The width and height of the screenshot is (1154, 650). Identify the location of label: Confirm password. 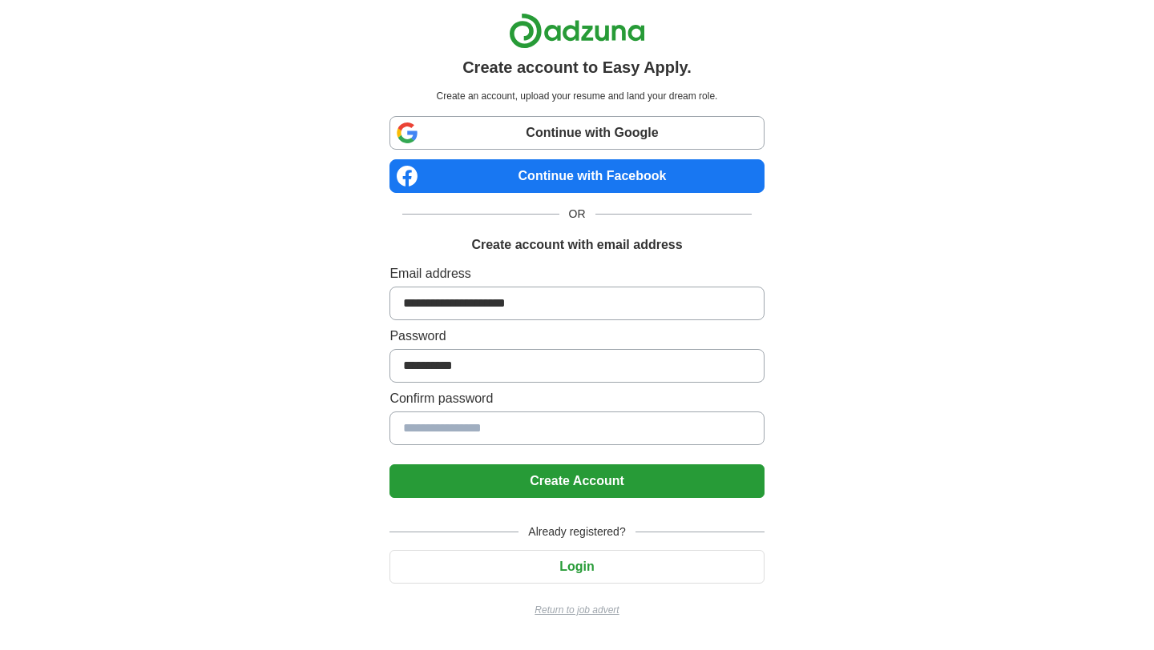
(576, 399).